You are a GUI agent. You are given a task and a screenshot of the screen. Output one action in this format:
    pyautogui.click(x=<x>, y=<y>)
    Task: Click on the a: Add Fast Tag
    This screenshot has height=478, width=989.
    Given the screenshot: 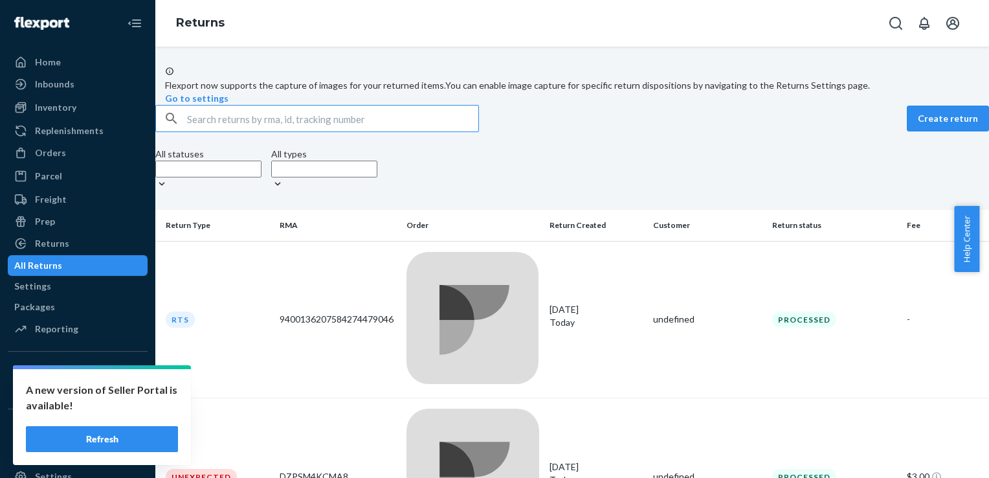 What is the action you would take?
    pyautogui.click(x=78, y=453)
    